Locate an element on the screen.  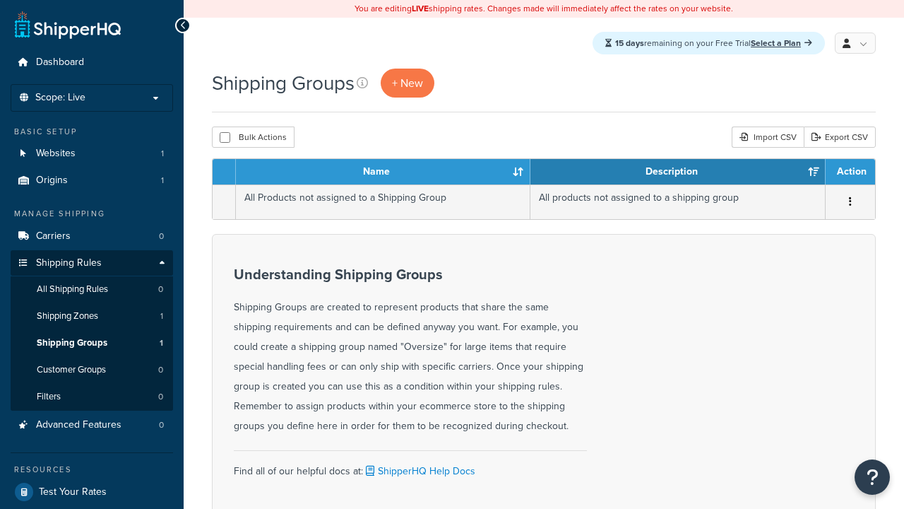
span: Shipping Rules is located at coordinates (69, 263).